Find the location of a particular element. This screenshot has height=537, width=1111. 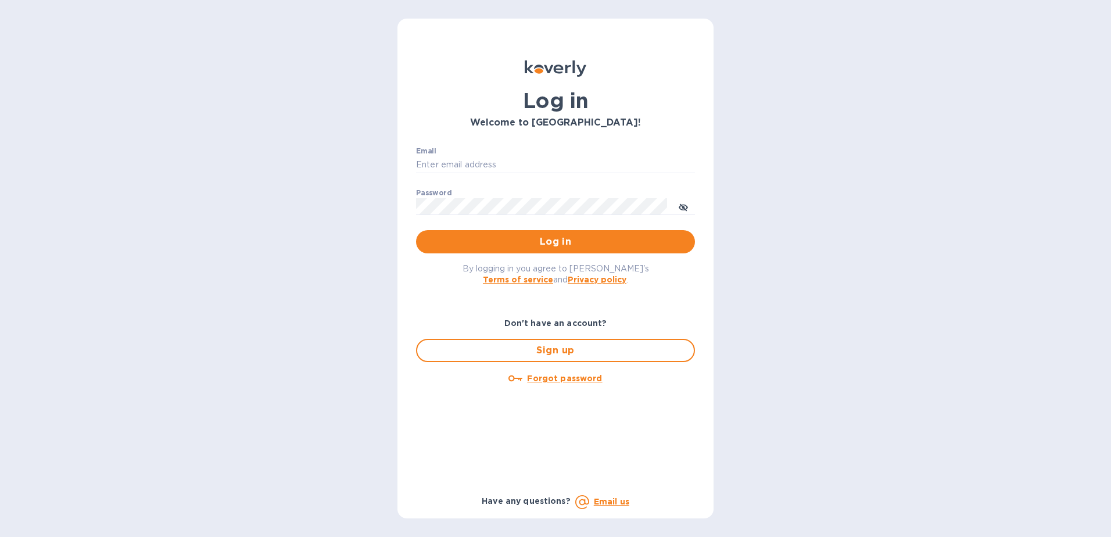

button: toggle password visibility is located at coordinates (683, 206).